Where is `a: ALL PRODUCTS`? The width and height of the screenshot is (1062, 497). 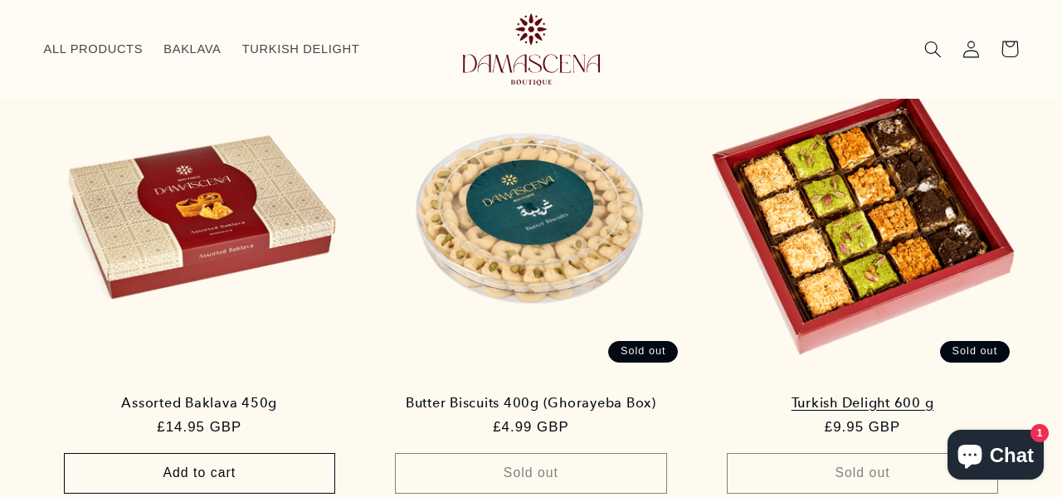 a: ALL PRODUCTS is located at coordinates (93, 49).